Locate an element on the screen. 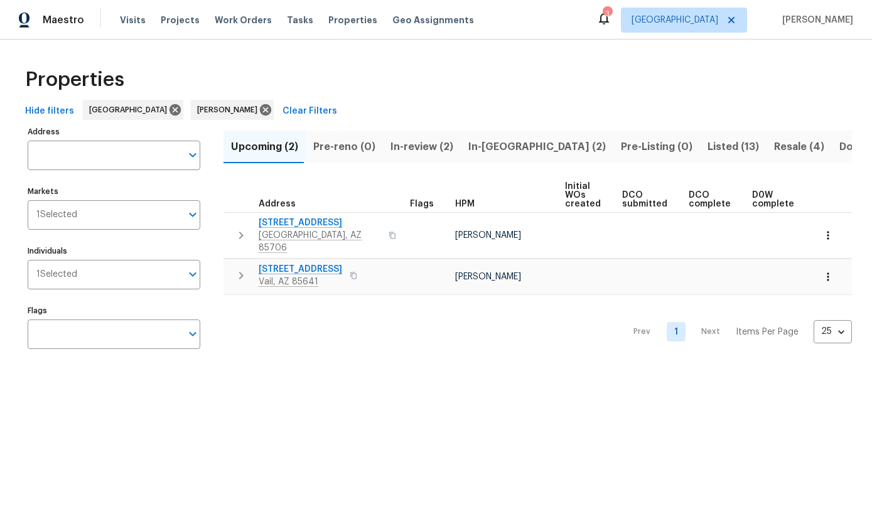  span: Pre-reno (0) is located at coordinates (344, 147).